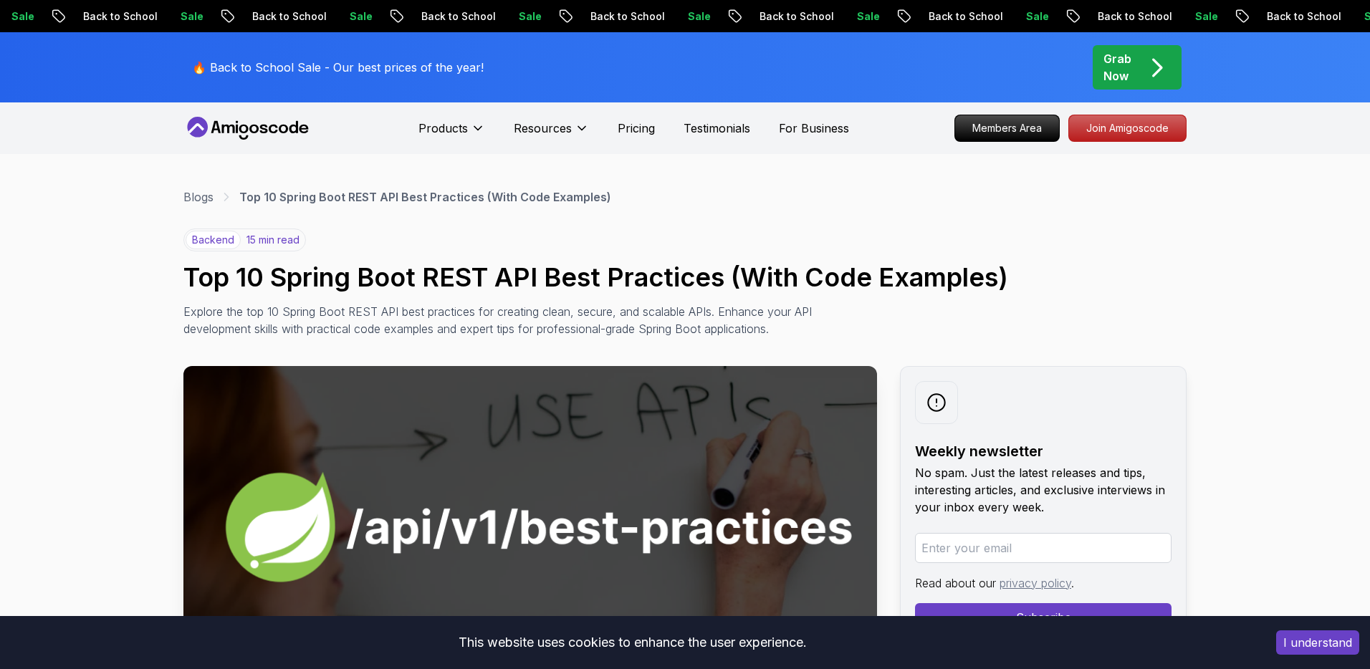 This screenshot has width=1370, height=669. What do you see at coordinates (213, 240) in the screenshot?
I see `p: backend` at bounding box center [213, 240].